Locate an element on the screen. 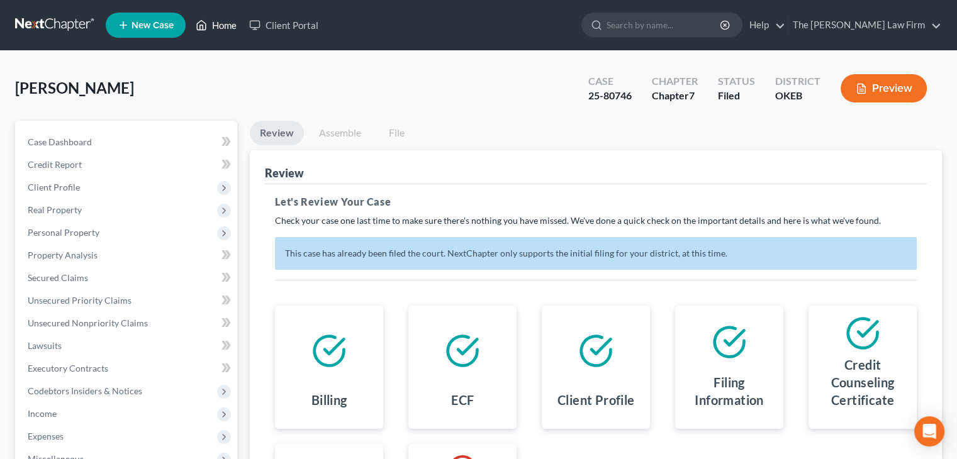 The width and height of the screenshot is (957, 459). div: OKEB is located at coordinates (798, 96).